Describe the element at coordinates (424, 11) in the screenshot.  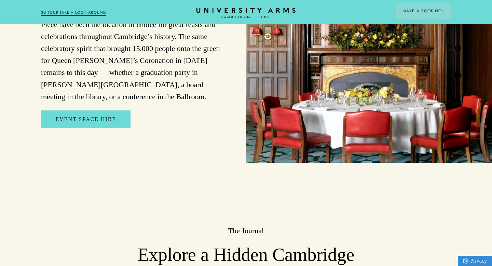
I see `button: Make a BookingArrow icon` at that location.